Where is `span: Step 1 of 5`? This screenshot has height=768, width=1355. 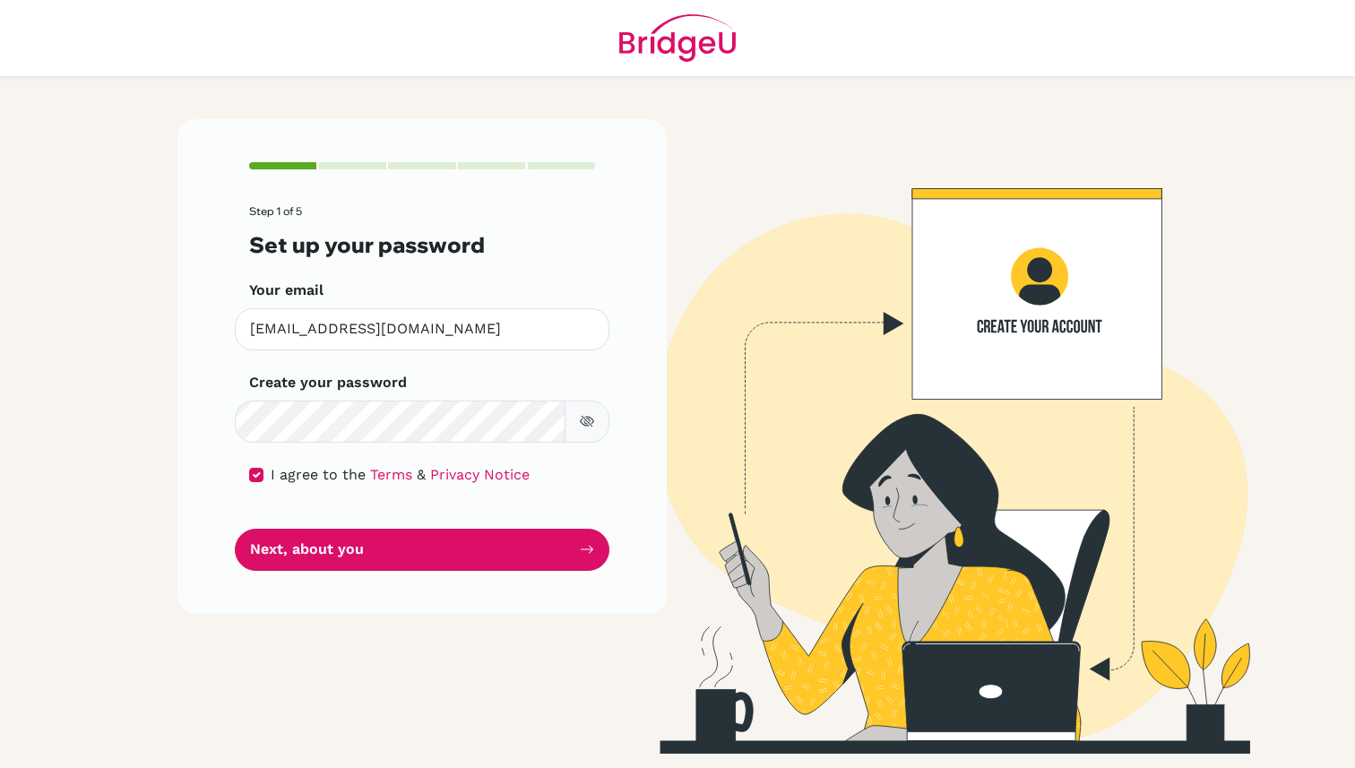 span: Step 1 of 5 is located at coordinates (275, 211).